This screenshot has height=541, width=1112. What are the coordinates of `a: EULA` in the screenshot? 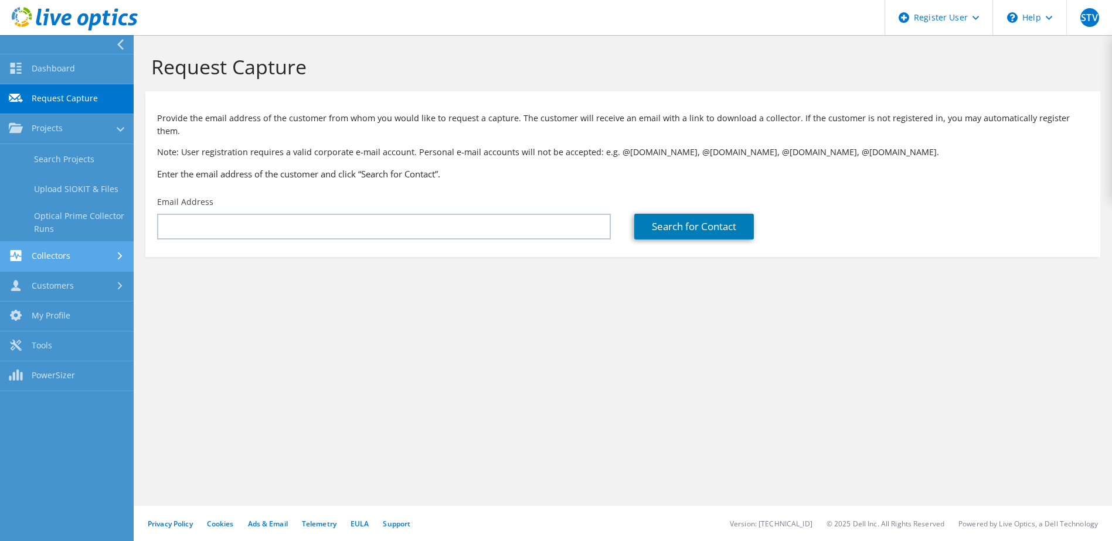 It's located at (359, 524).